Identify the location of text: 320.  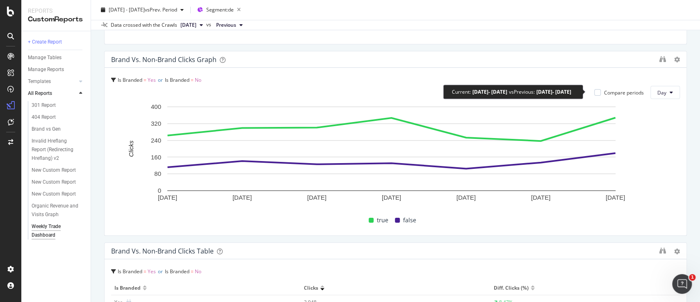
(156, 123).